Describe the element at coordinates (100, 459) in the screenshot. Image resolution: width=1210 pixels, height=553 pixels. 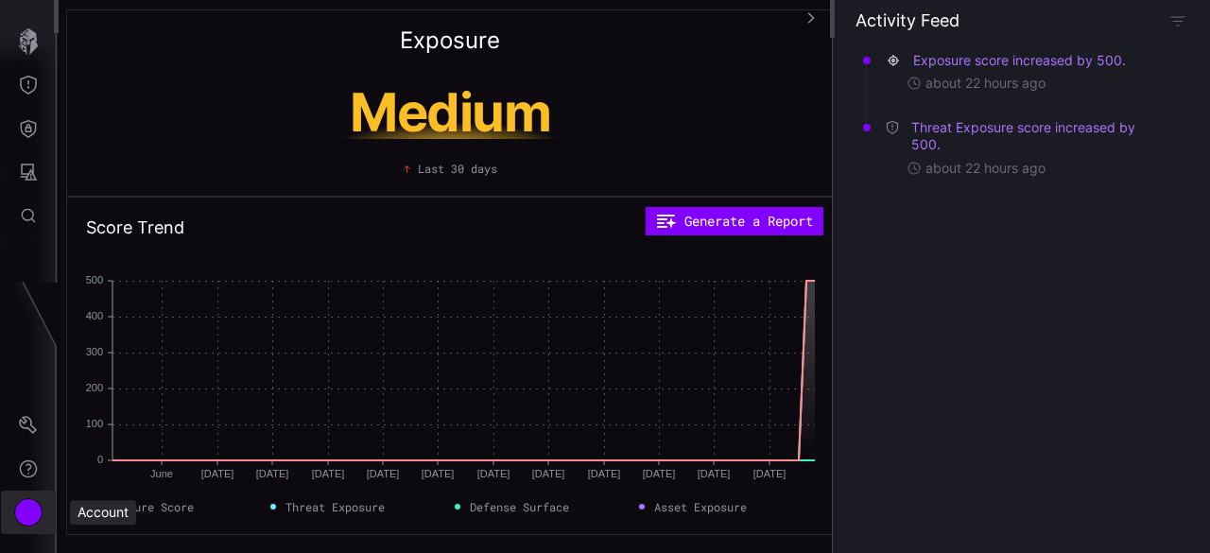
I see `text: 0` at that location.